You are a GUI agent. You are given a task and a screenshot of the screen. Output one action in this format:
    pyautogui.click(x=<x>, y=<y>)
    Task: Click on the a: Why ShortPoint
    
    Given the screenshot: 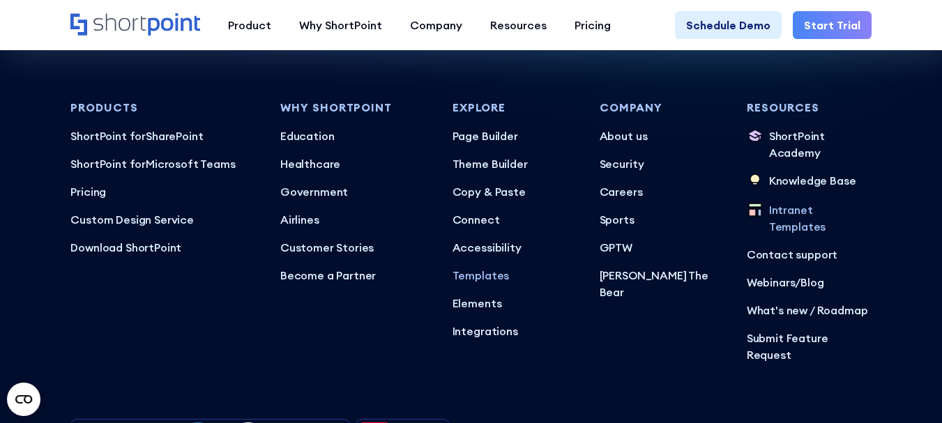 What is the action you would take?
    pyautogui.click(x=340, y=25)
    